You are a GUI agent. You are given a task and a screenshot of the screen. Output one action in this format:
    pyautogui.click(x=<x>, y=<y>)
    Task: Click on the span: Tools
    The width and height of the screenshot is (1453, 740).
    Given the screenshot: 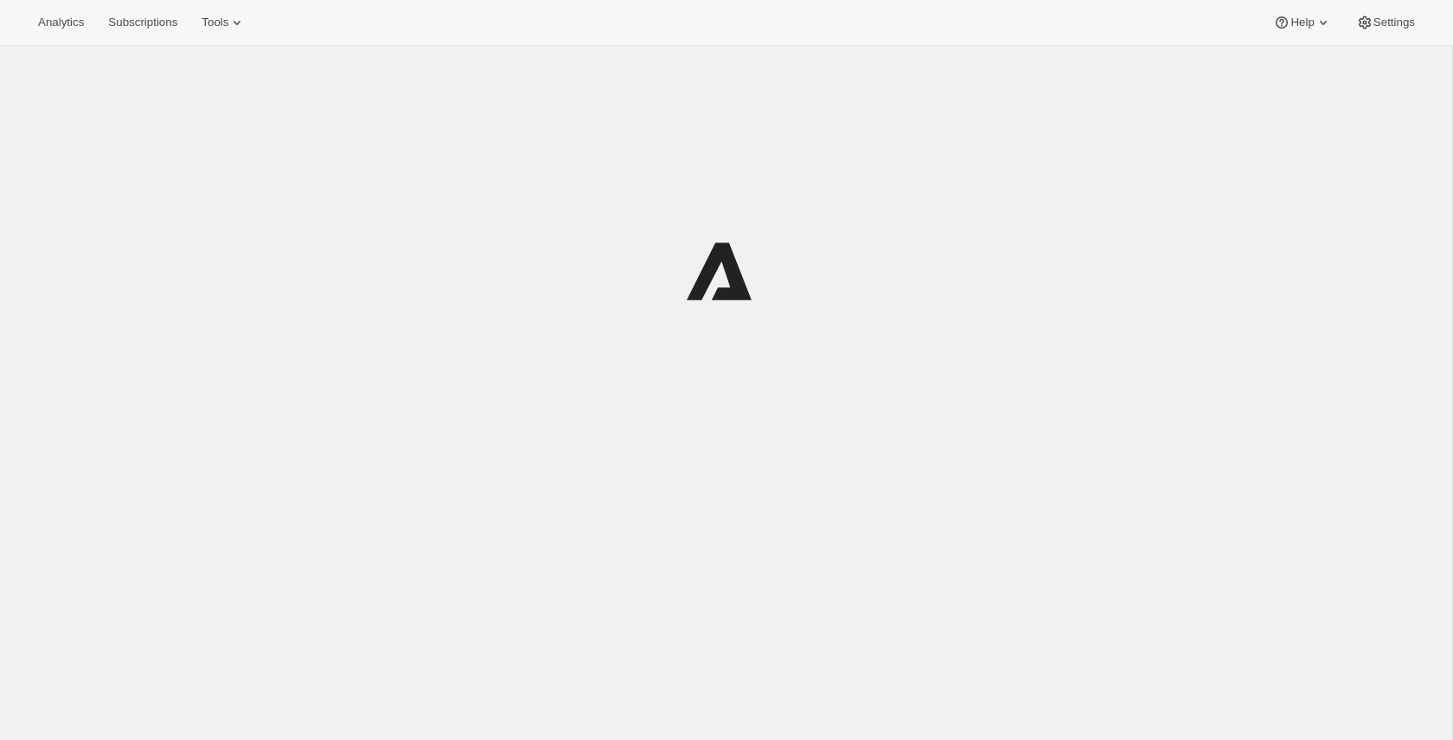 What is the action you would take?
    pyautogui.click(x=215, y=22)
    